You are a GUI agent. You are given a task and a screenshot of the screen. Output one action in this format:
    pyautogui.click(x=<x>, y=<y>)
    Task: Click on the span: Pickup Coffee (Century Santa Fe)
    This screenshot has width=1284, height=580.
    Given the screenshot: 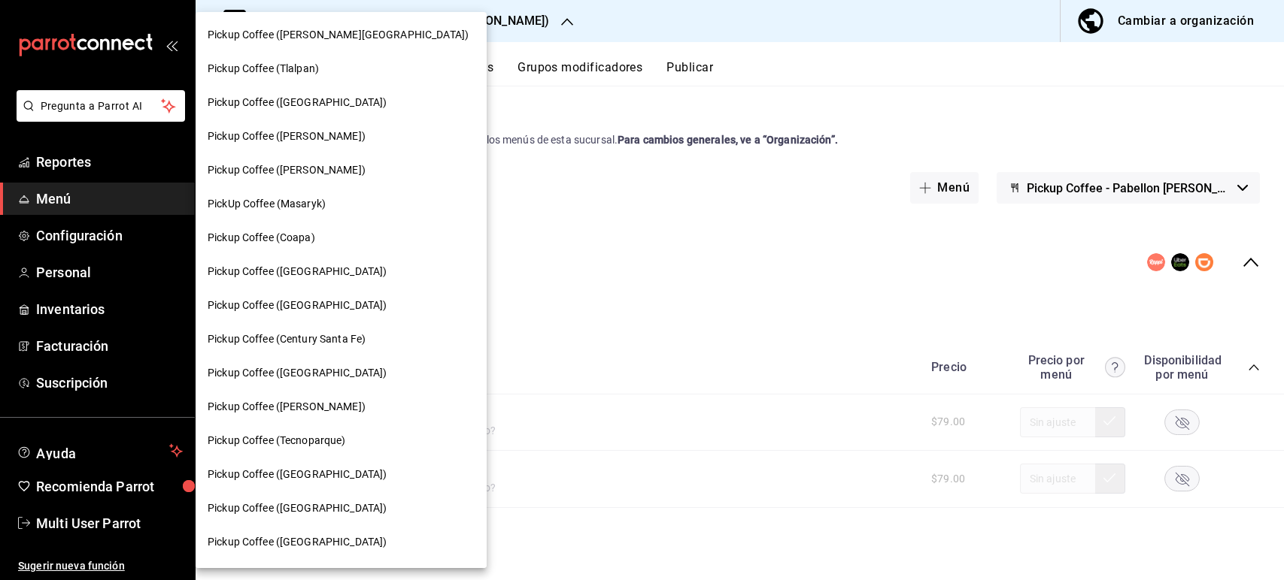 What is the action you would take?
    pyautogui.click(x=286, y=339)
    